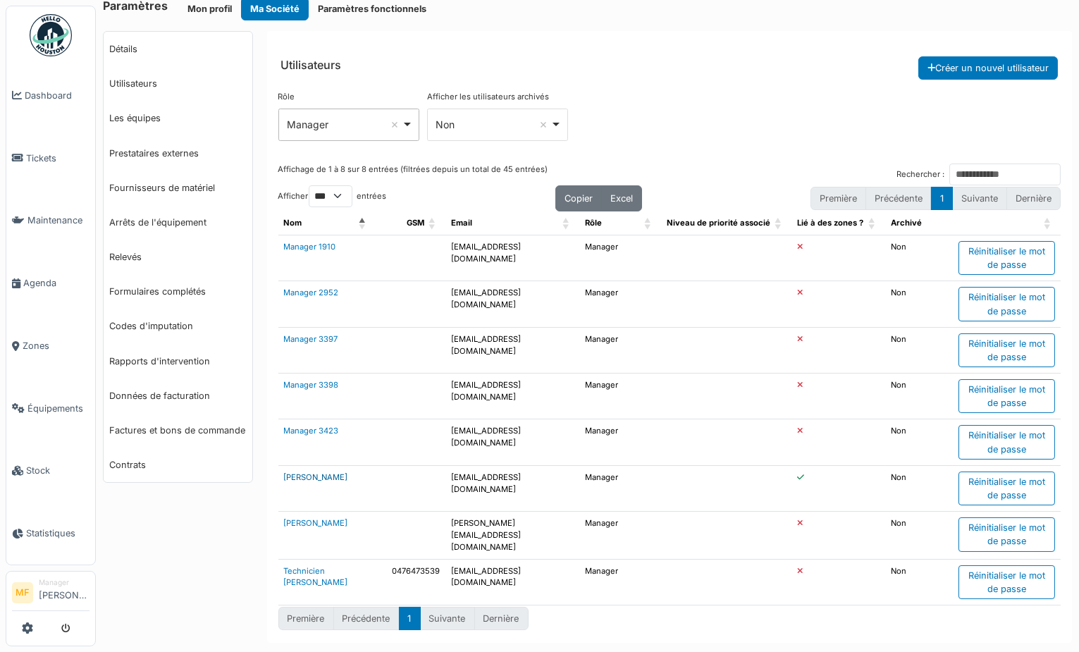  What do you see at coordinates (779, 223) in the screenshot?
I see `span: Niveau de priorité associé : Activate to sort` at bounding box center [779, 223].